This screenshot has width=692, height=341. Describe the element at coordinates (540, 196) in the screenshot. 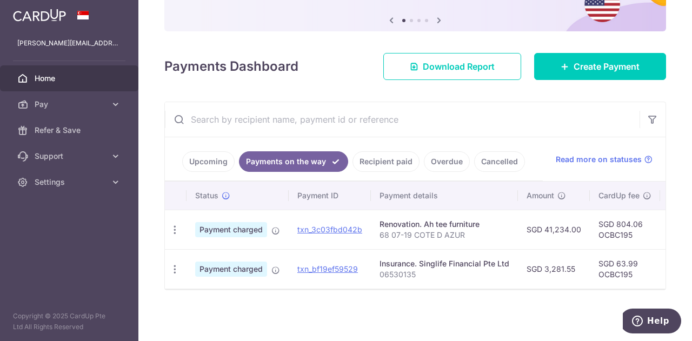

I see `span: Amount` at that location.